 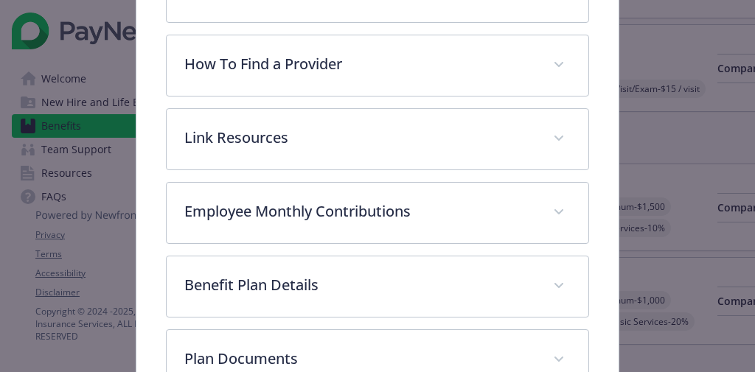 I want to click on p: Link Resources, so click(x=359, y=138).